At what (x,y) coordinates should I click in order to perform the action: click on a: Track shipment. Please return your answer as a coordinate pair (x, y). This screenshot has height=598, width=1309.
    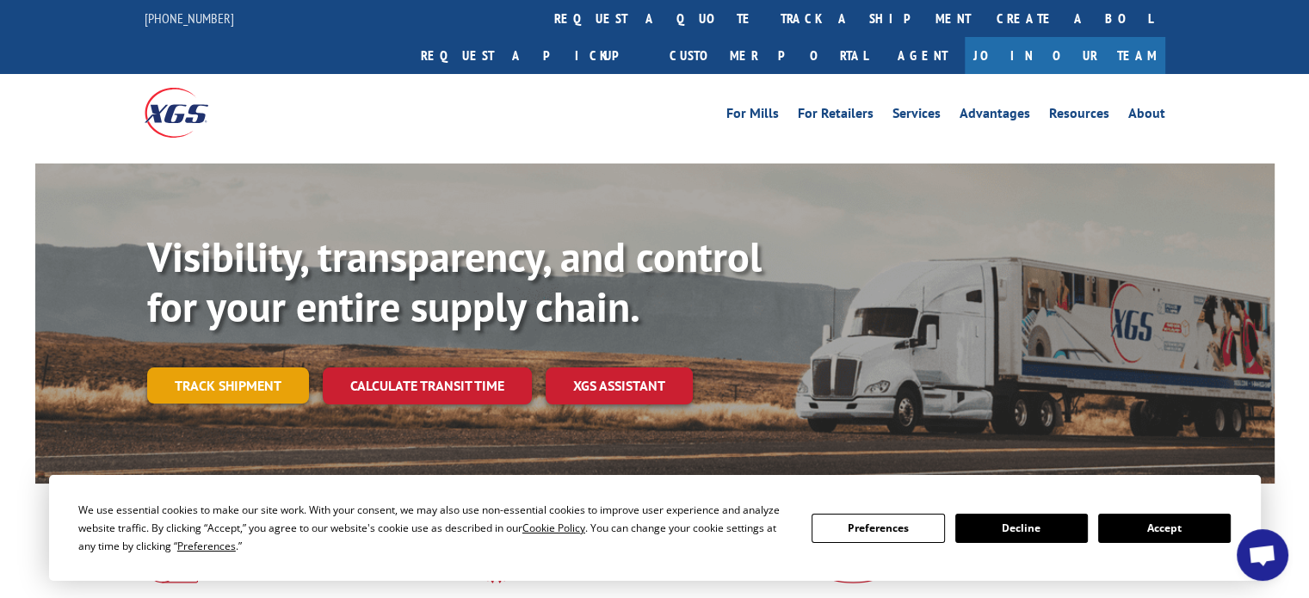
    Looking at the image, I should click on (228, 385).